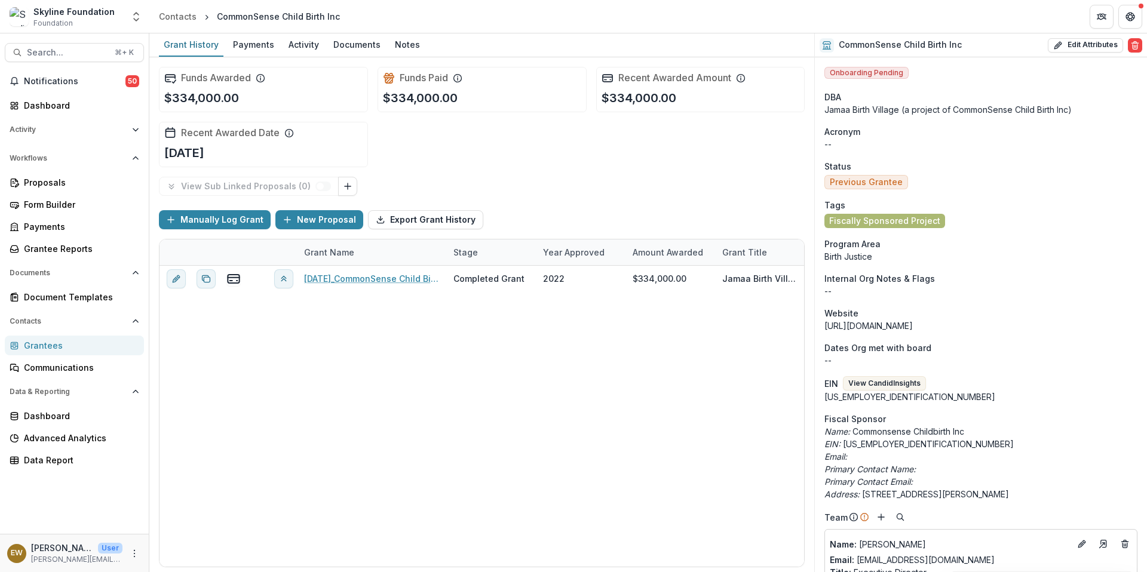 The height and width of the screenshot is (572, 1147). Describe the element at coordinates (110, 549) in the screenshot. I see `p: User` at that location.